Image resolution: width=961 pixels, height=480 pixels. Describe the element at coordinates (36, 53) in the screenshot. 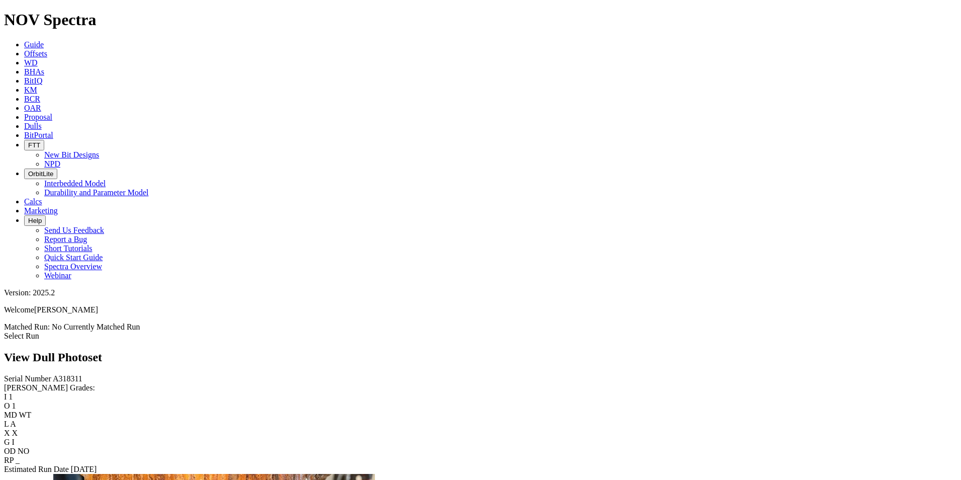

I see `a: Offsets` at that location.